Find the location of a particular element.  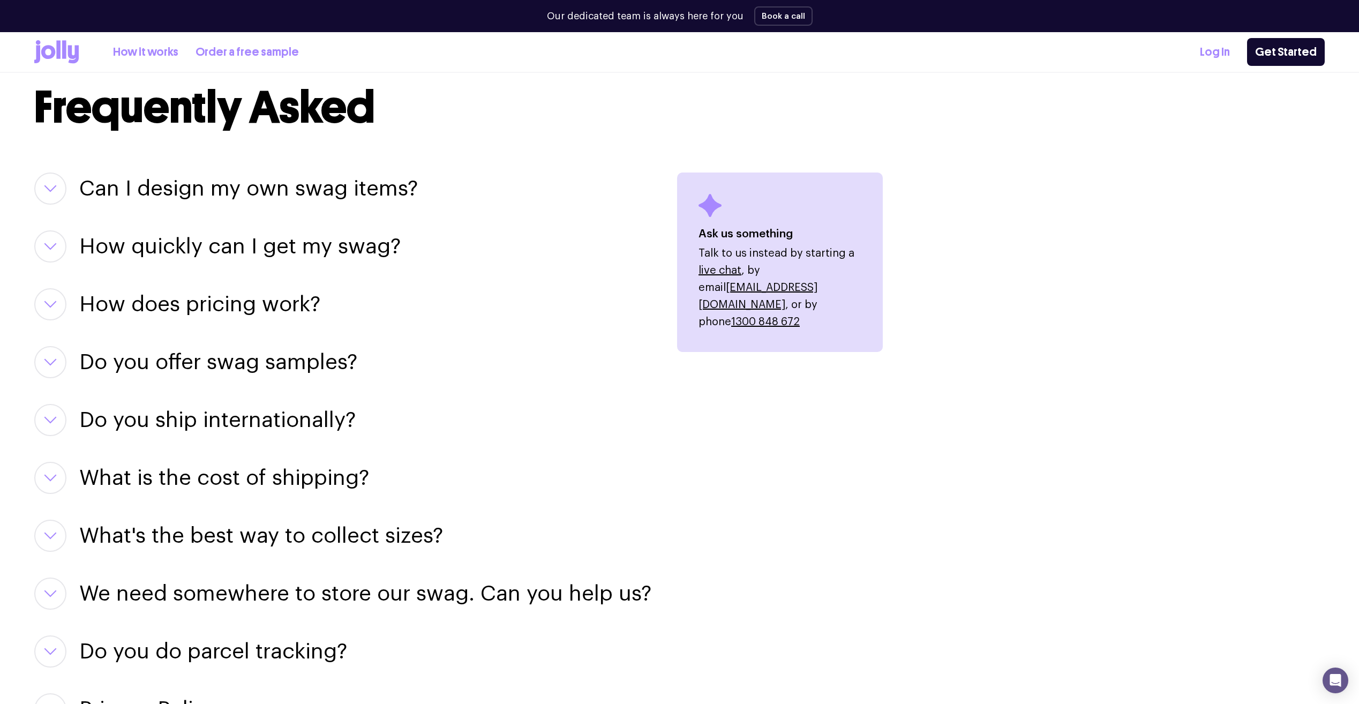

button: Do you ship internationally? is located at coordinates (218, 420).